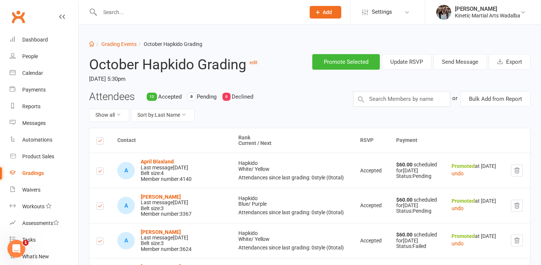  What do you see at coordinates (44, 40) in the screenshot?
I see `a: Dashboard` at bounding box center [44, 40].